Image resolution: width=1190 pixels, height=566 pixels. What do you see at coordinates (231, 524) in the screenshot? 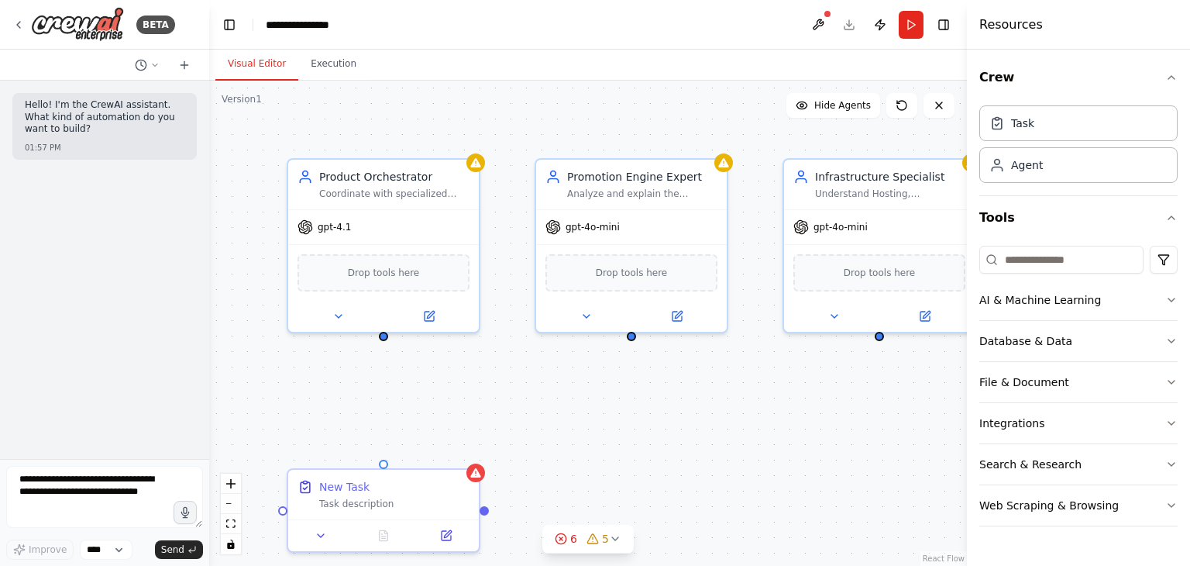
I see `button: fit view` at bounding box center [231, 524].